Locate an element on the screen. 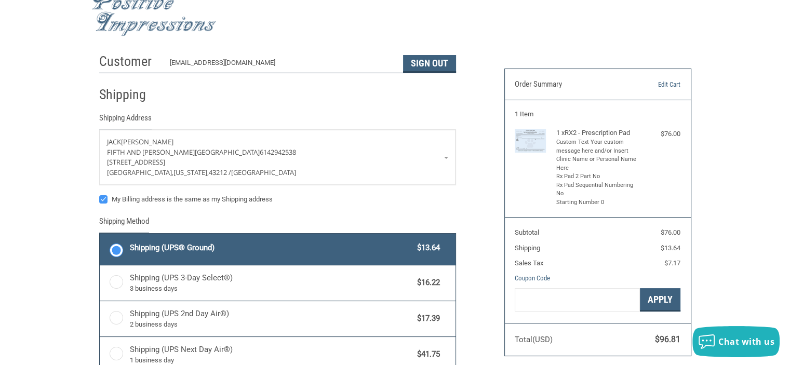 Image resolution: width=790 pixels, height=365 pixels. span: 43212 / is located at coordinates (220, 172).